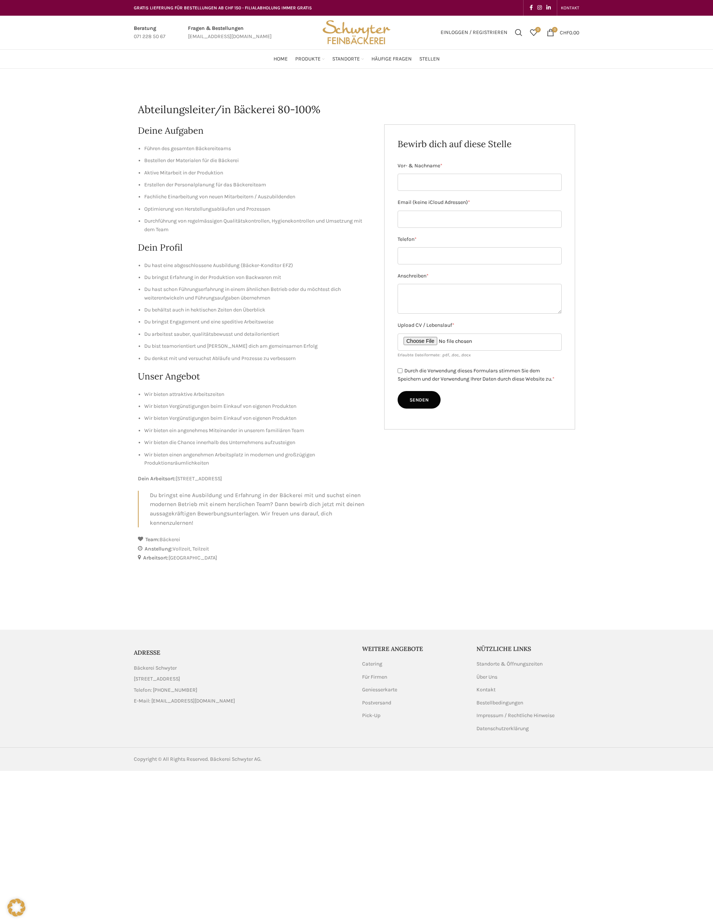 Image resolution: width=713 pixels, height=924 pixels. What do you see at coordinates (480, 325) in the screenshot?
I see `label: Upload CV / Lebenslauf` at bounding box center [480, 325].